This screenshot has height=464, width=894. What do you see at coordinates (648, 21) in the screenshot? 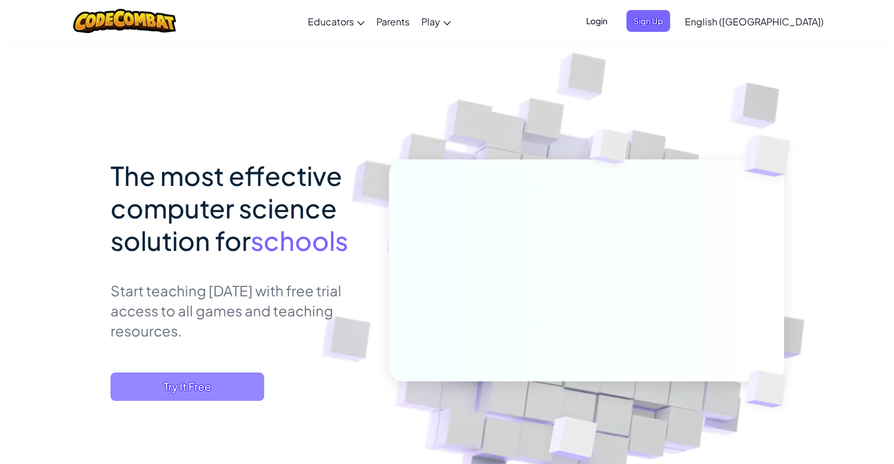
I see `span: Sign Up` at bounding box center [648, 21].